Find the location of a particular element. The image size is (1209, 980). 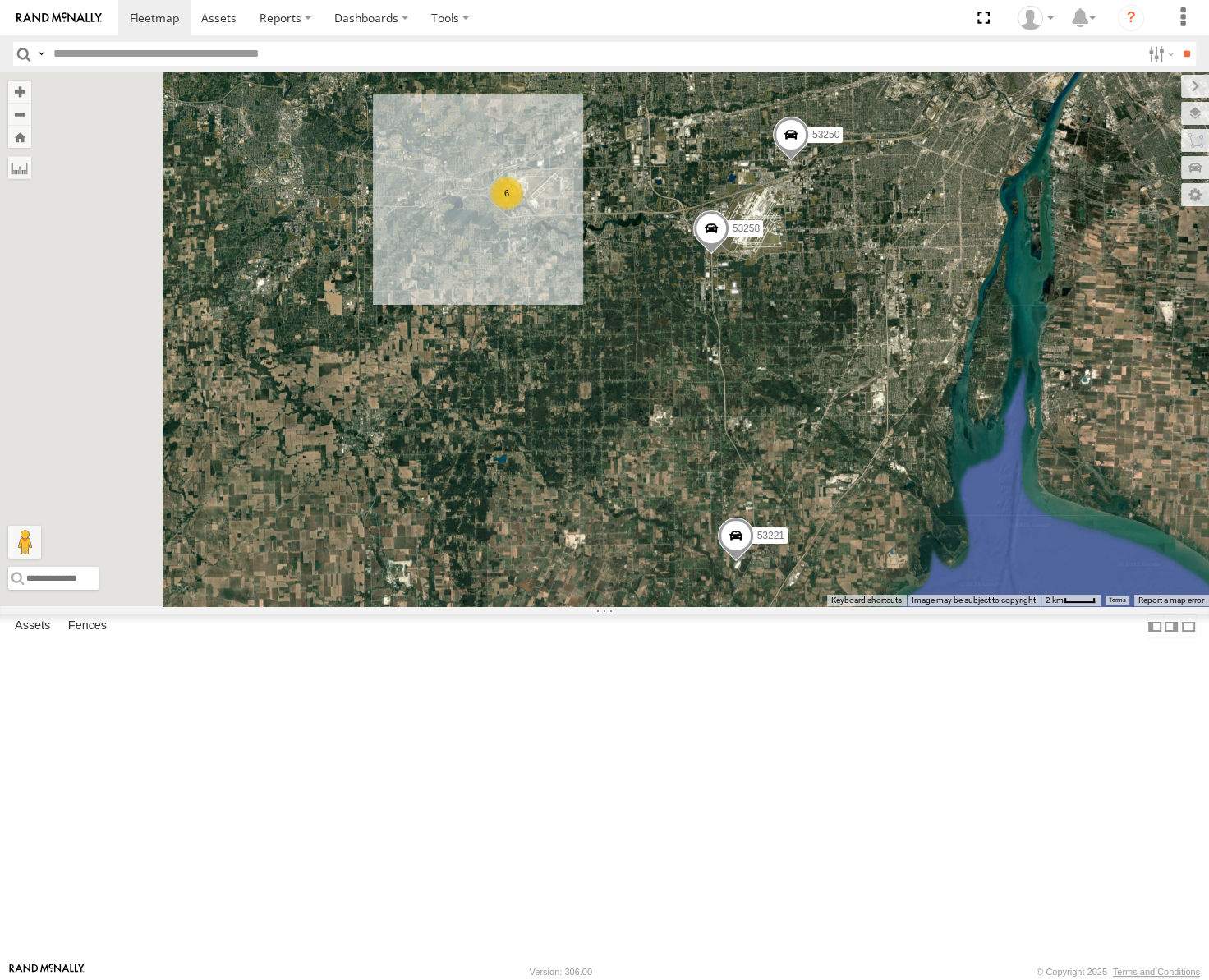

label: Assets is located at coordinates (32, 626).